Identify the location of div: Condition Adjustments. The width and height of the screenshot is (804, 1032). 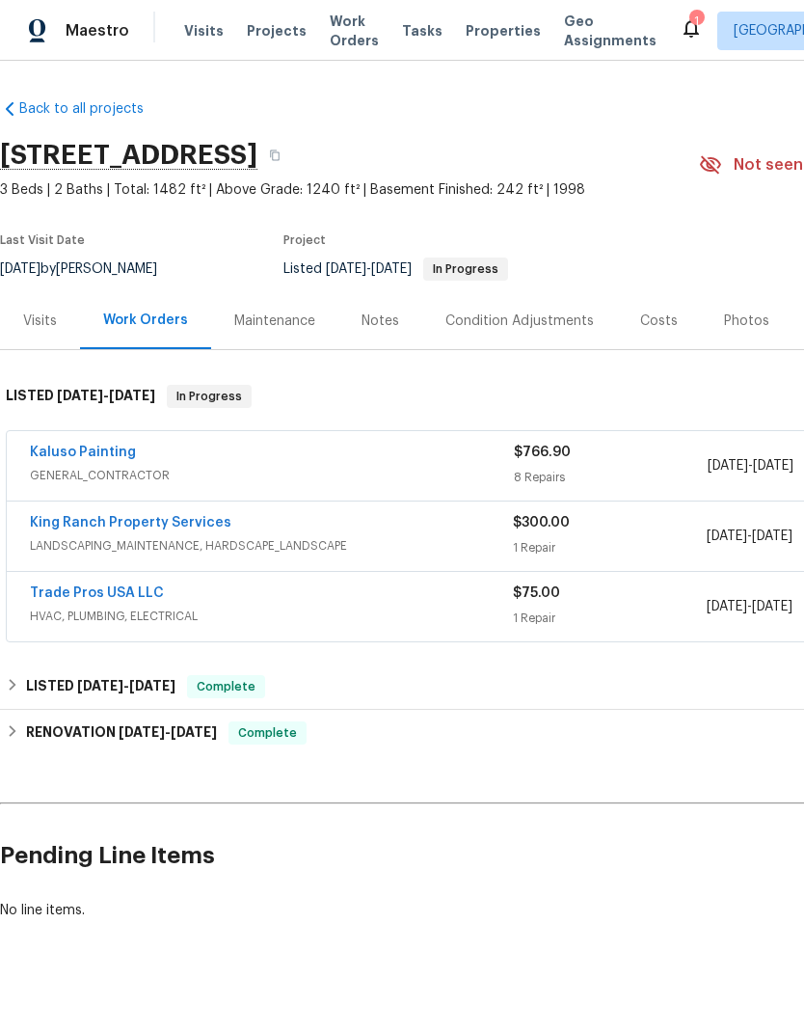
(520, 321).